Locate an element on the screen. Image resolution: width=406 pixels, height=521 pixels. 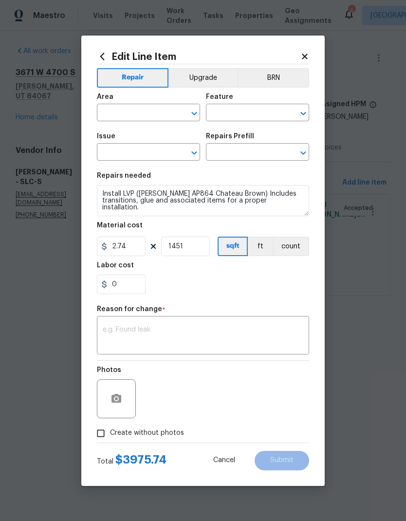
span: Cancel is located at coordinates (224, 460).